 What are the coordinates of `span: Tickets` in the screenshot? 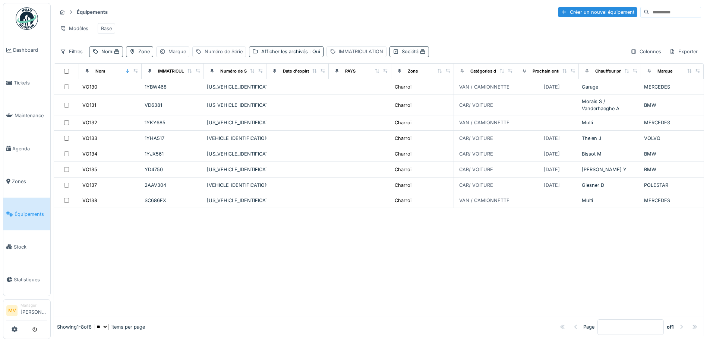 It's located at (31, 83).